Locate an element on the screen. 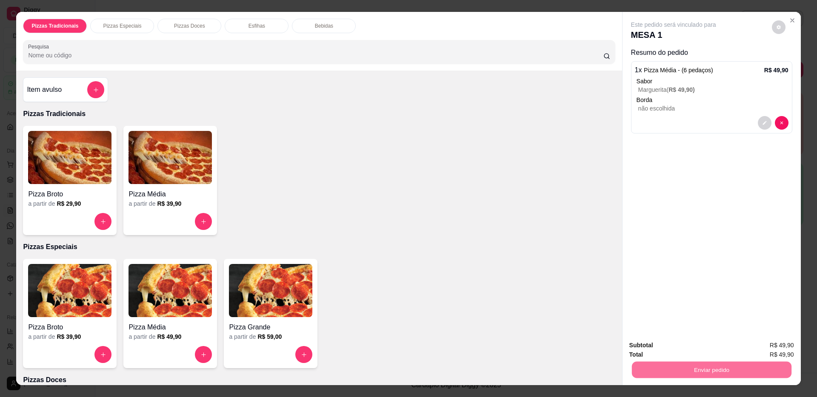 Image resolution: width=817 pixels, height=397 pixels. h2: Deseja registrar o cliente que fez esse pedido? is located at coordinates (711, 317).